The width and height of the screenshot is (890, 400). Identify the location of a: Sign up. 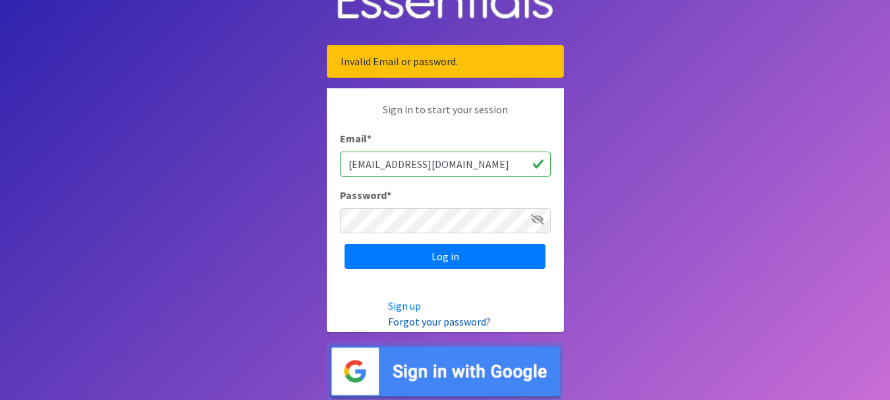
(404, 306).